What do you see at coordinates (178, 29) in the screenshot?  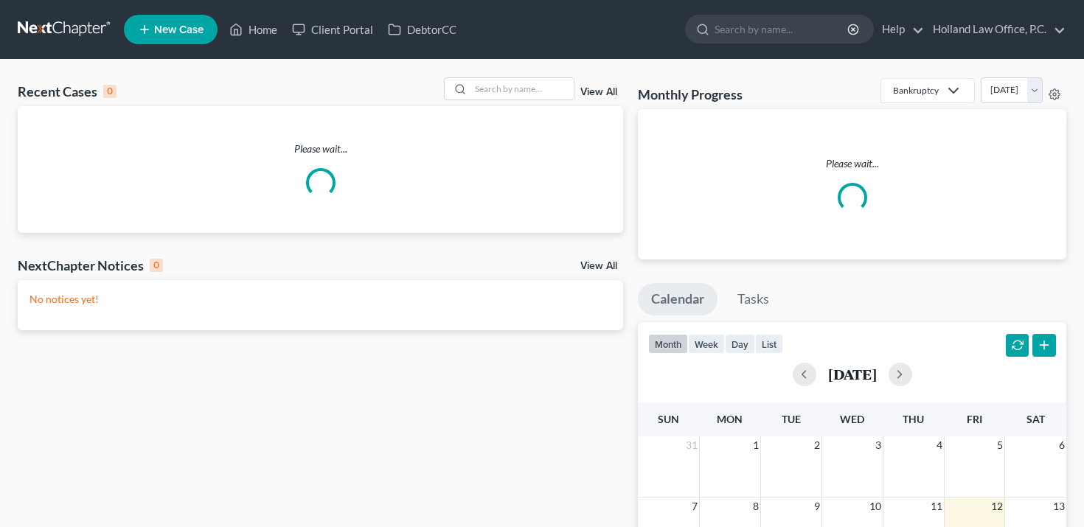 I see `span: New Case` at bounding box center [178, 29].